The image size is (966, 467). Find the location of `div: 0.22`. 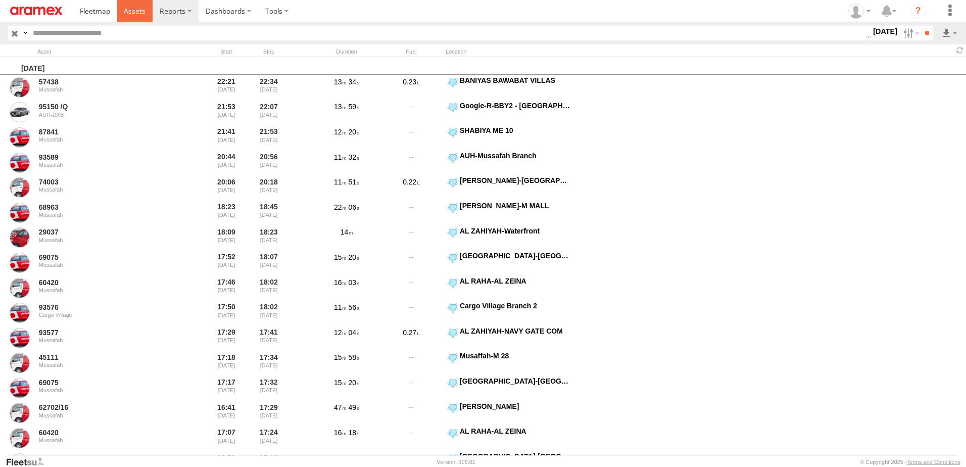

div: 0.22 is located at coordinates (411, 187).